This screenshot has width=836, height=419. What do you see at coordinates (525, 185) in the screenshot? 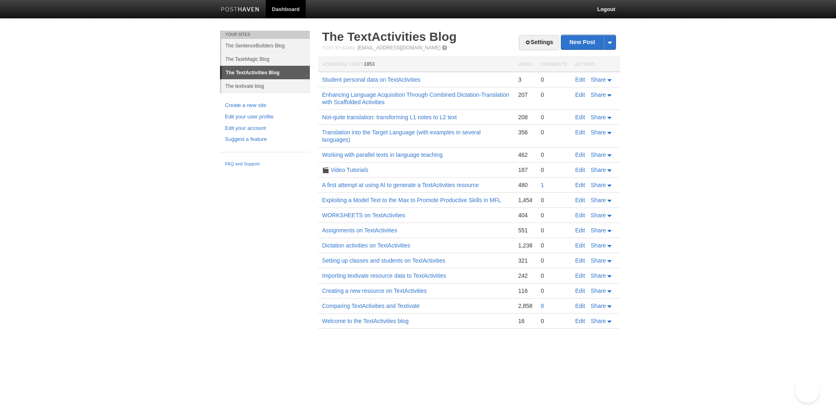
I see `div: 480` at bounding box center [525, 185].